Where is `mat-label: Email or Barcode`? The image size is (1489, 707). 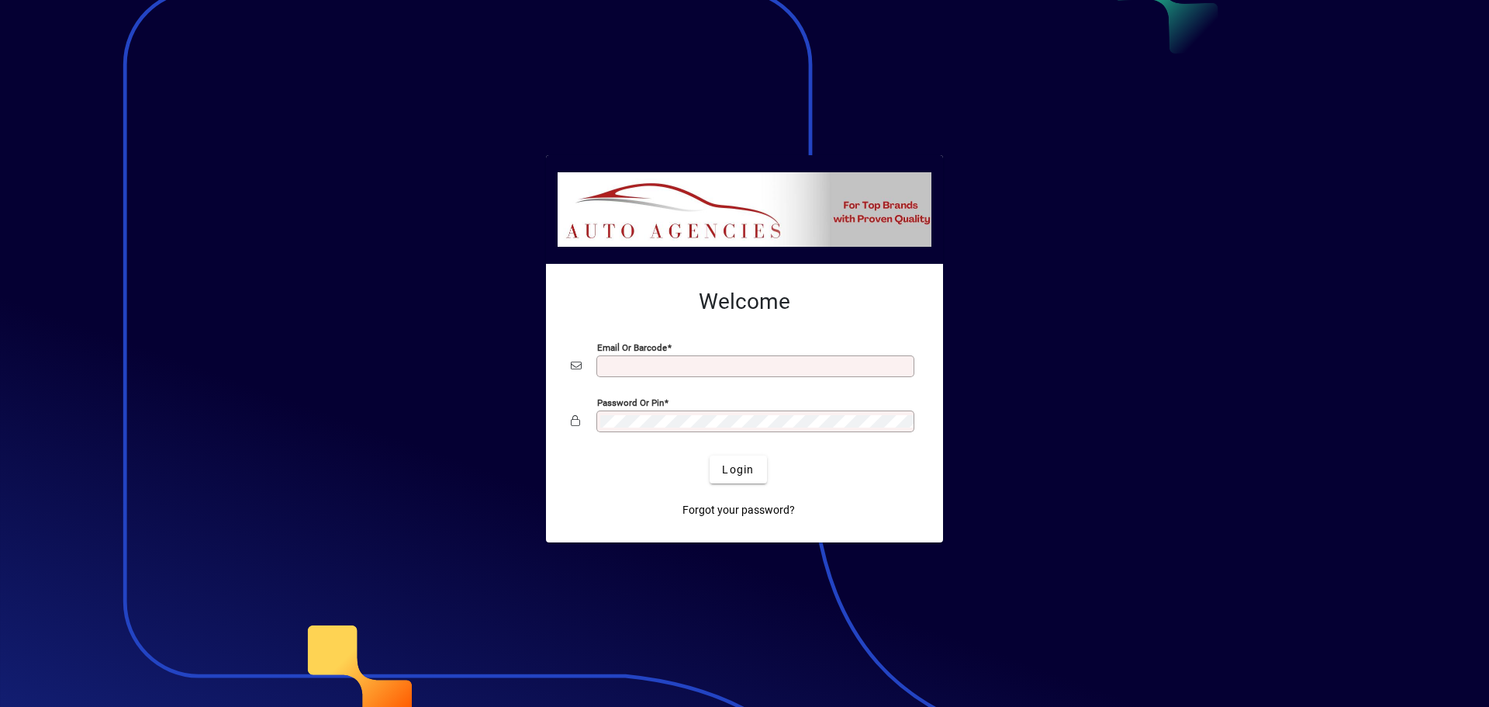 mat-label: Email or Barcode is located at coordinates (632, 348).